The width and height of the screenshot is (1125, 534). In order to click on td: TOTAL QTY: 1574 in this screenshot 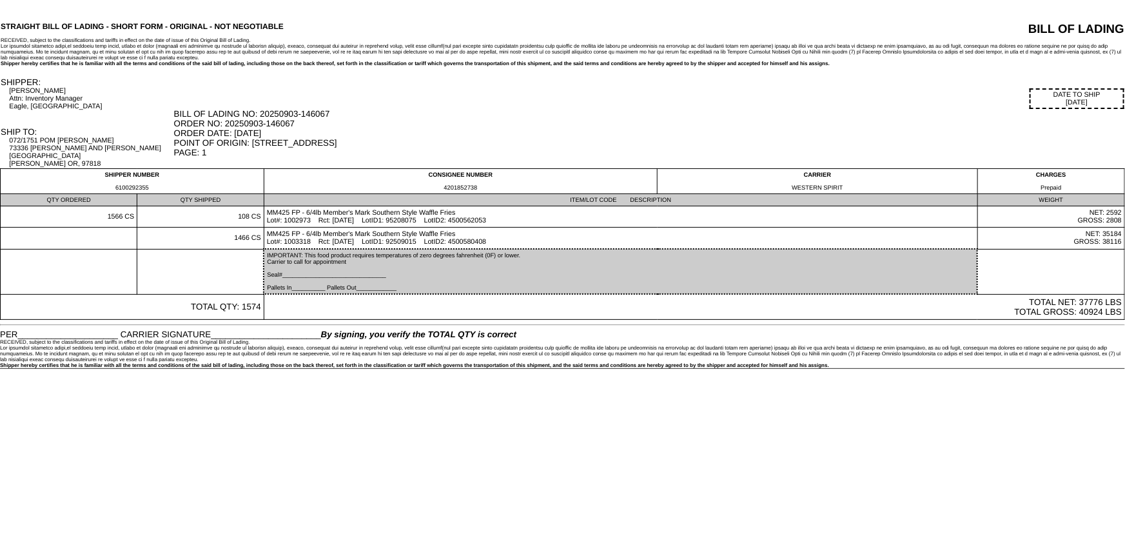, I will do `click(132, 307)`.